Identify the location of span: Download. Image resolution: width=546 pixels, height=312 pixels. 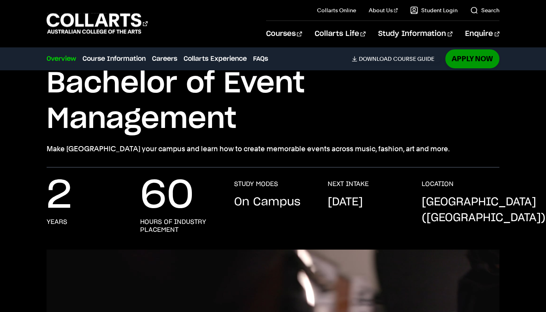
(375, 59).